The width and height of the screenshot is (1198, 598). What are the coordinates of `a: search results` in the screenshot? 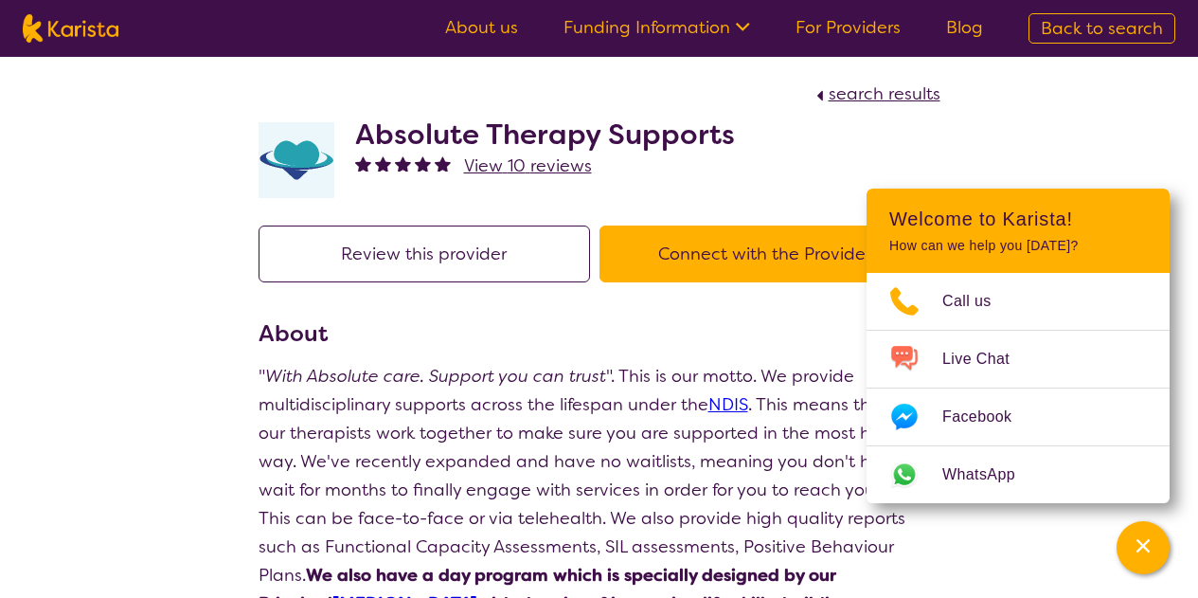 It's located at (876, 94).